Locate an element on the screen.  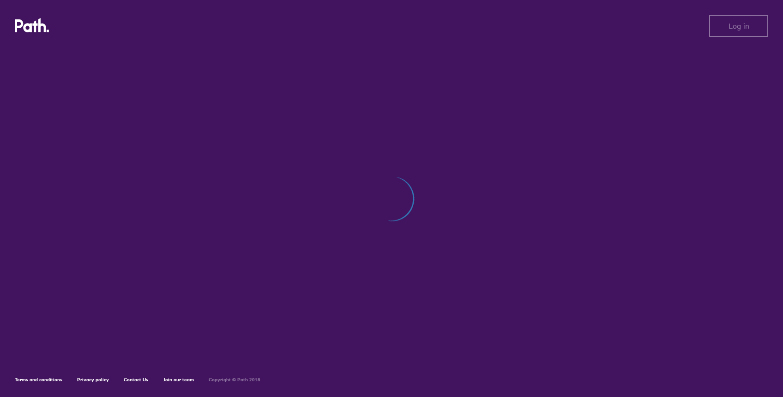
span: Log in is located at coordinates (739, 26).